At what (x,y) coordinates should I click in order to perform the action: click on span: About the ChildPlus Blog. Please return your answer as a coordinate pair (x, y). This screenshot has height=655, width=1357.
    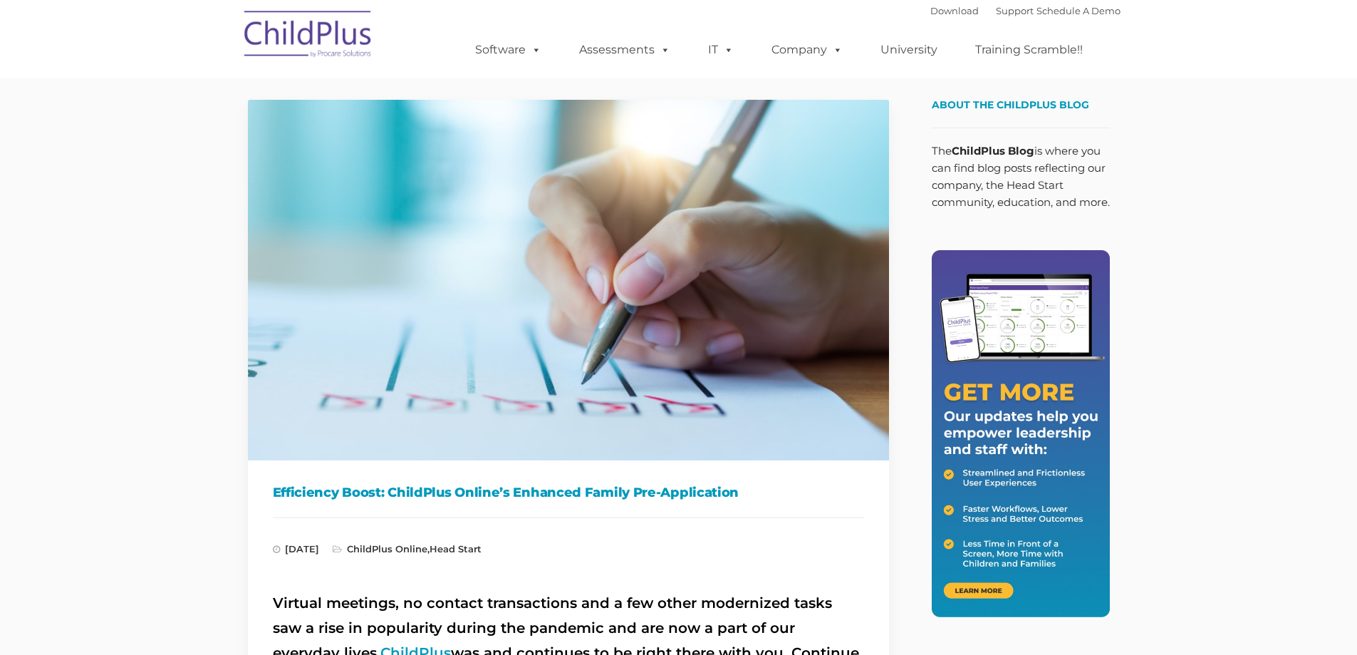
    Looking at the image, I should click on (1010, 105).